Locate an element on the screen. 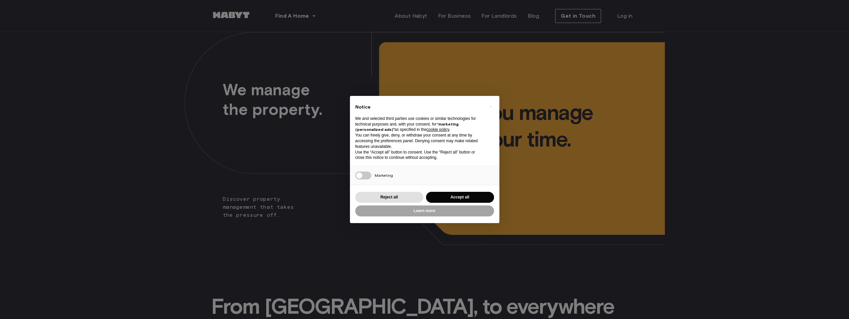 This screenshot has height=319, width=849. p: Use the “Accept all” button to consent. Use the “Reject all” button or close this notice to conti... is located at coordinates (419, 155).